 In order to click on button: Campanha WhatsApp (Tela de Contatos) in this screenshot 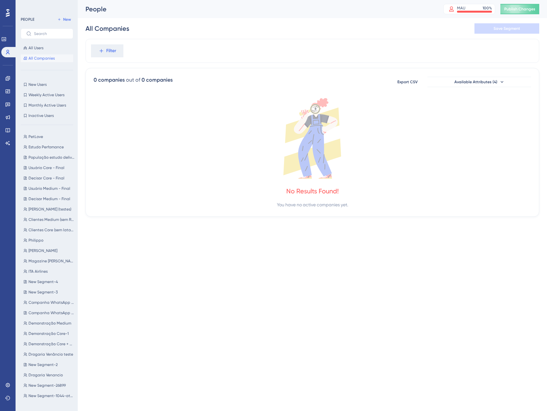, I will do `click(49, 302)`.